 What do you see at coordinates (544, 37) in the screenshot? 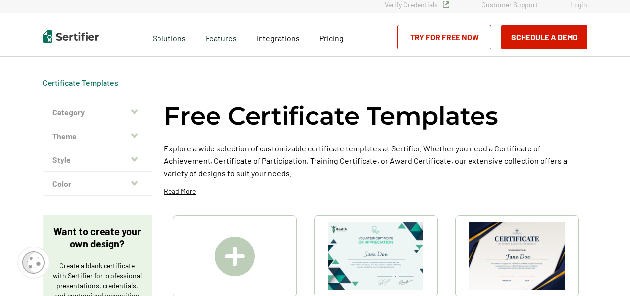
I see `button: Schedule a Demo` at bounding box center [544, 37].